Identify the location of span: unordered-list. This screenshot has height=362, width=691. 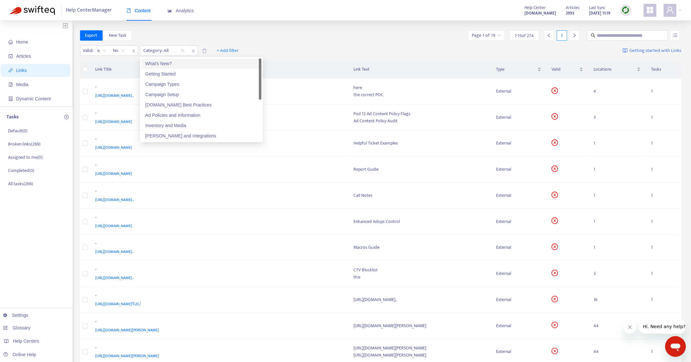
(675, 35).